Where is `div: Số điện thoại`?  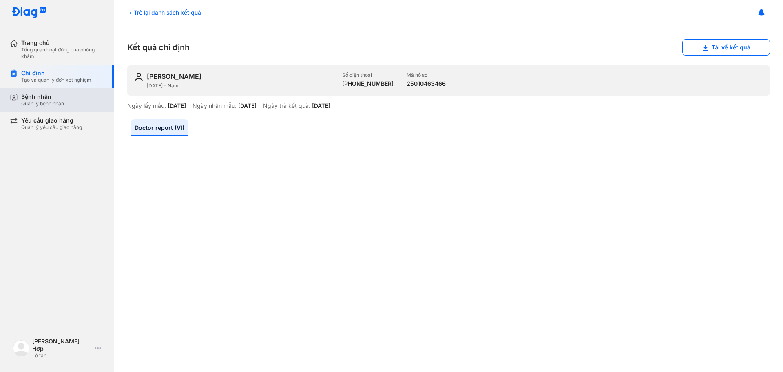
div: Số điện thoại is located at coordinates (368, 75).